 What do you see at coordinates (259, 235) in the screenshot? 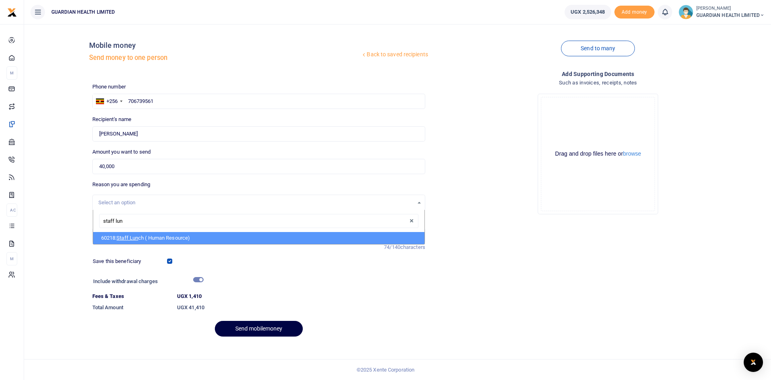
I see `input: Enter extra information` at bounding box center [259, 235].